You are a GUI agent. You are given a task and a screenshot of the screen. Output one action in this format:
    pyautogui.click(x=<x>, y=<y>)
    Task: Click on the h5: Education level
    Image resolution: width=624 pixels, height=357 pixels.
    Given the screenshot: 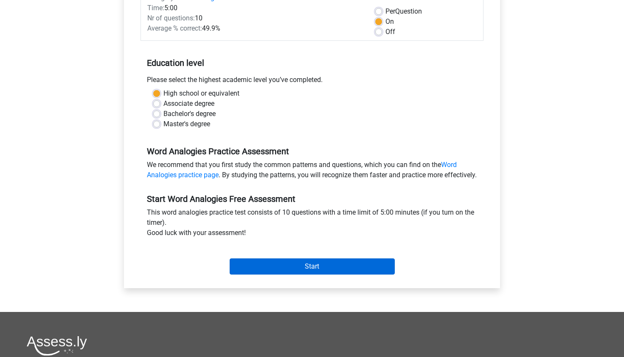 What is the action you would take?
    pyautogui.click(x=312, y=63)
    